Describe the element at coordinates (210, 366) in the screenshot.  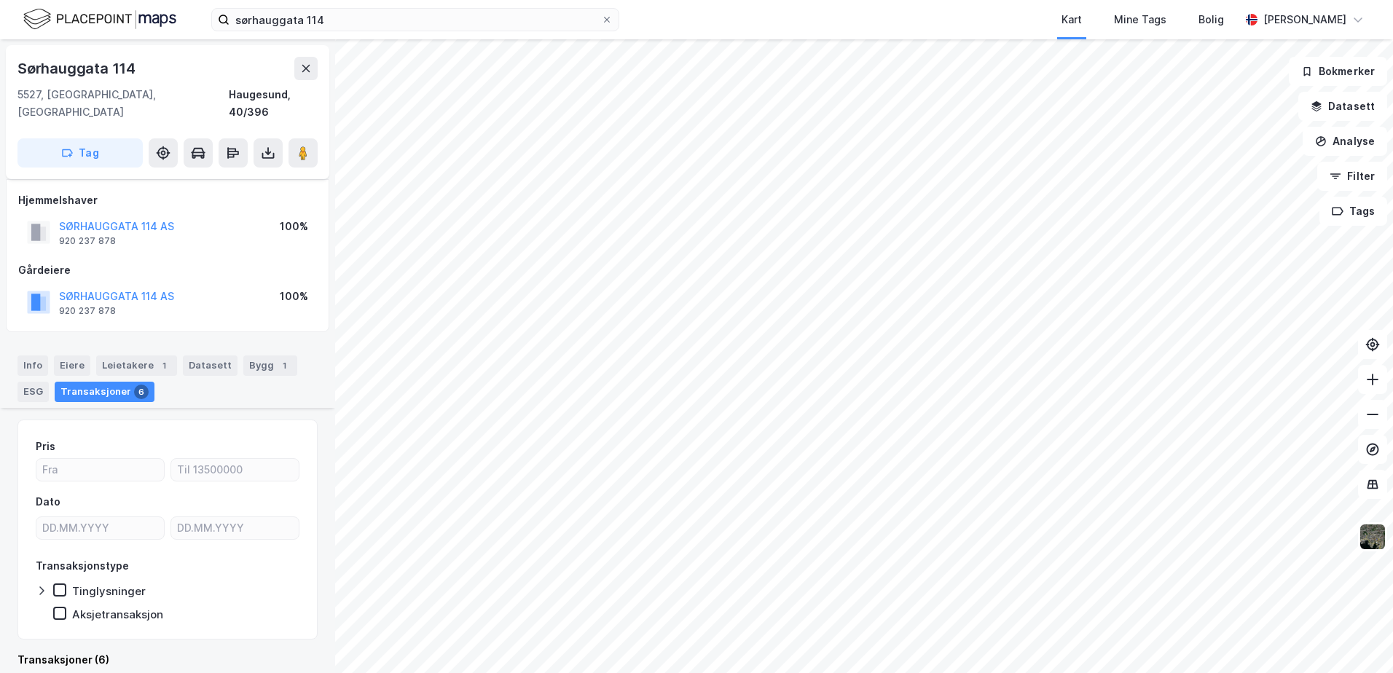
I see `div: Datasett` at that location.